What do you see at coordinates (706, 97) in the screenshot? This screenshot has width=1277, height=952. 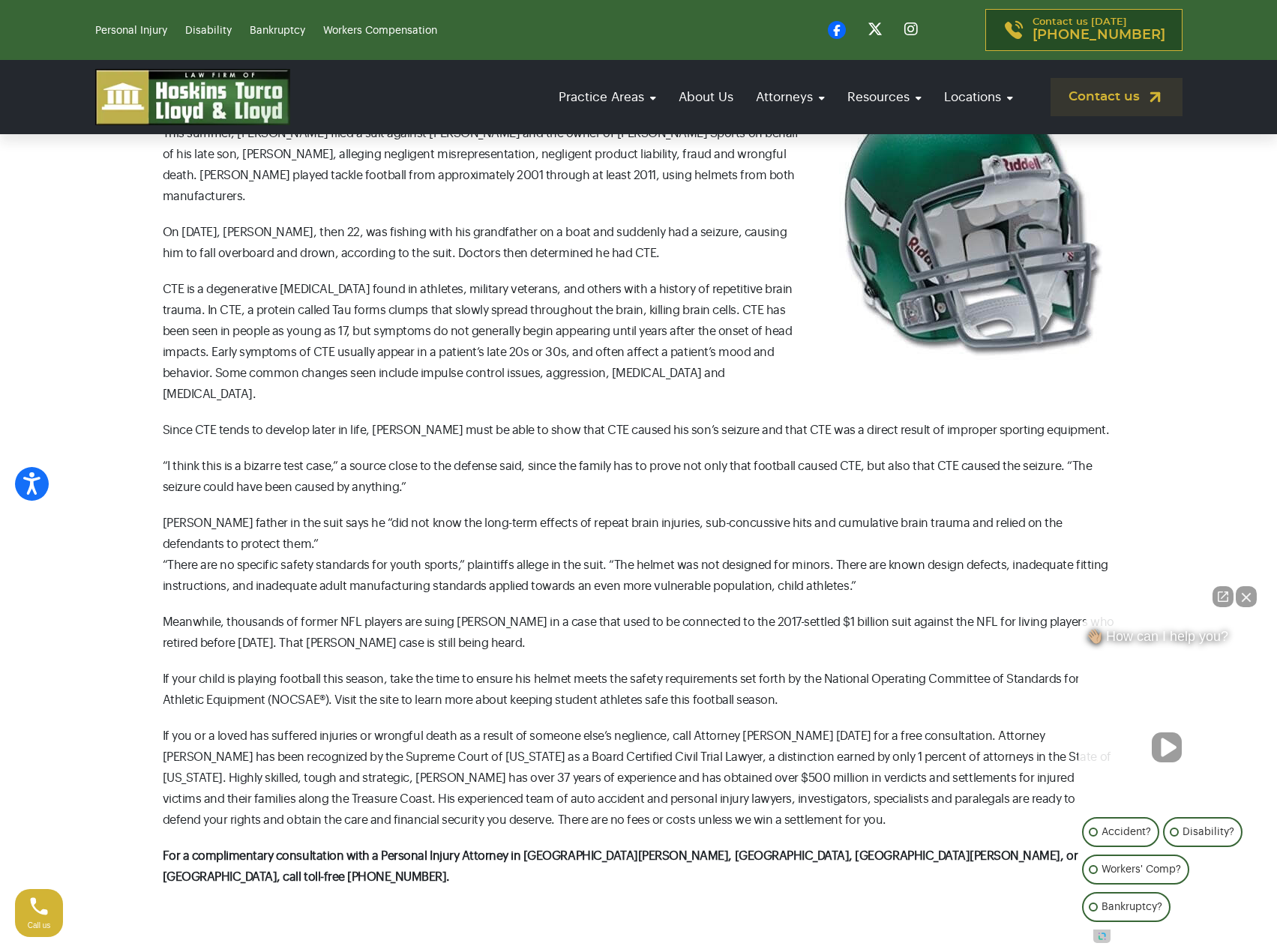 I see `a: About Us` at bounding box center [706, 97].